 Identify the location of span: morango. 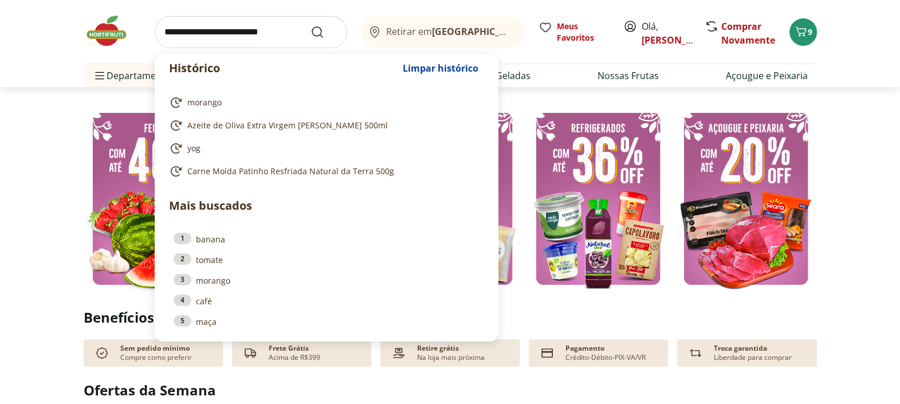
(204, 103).